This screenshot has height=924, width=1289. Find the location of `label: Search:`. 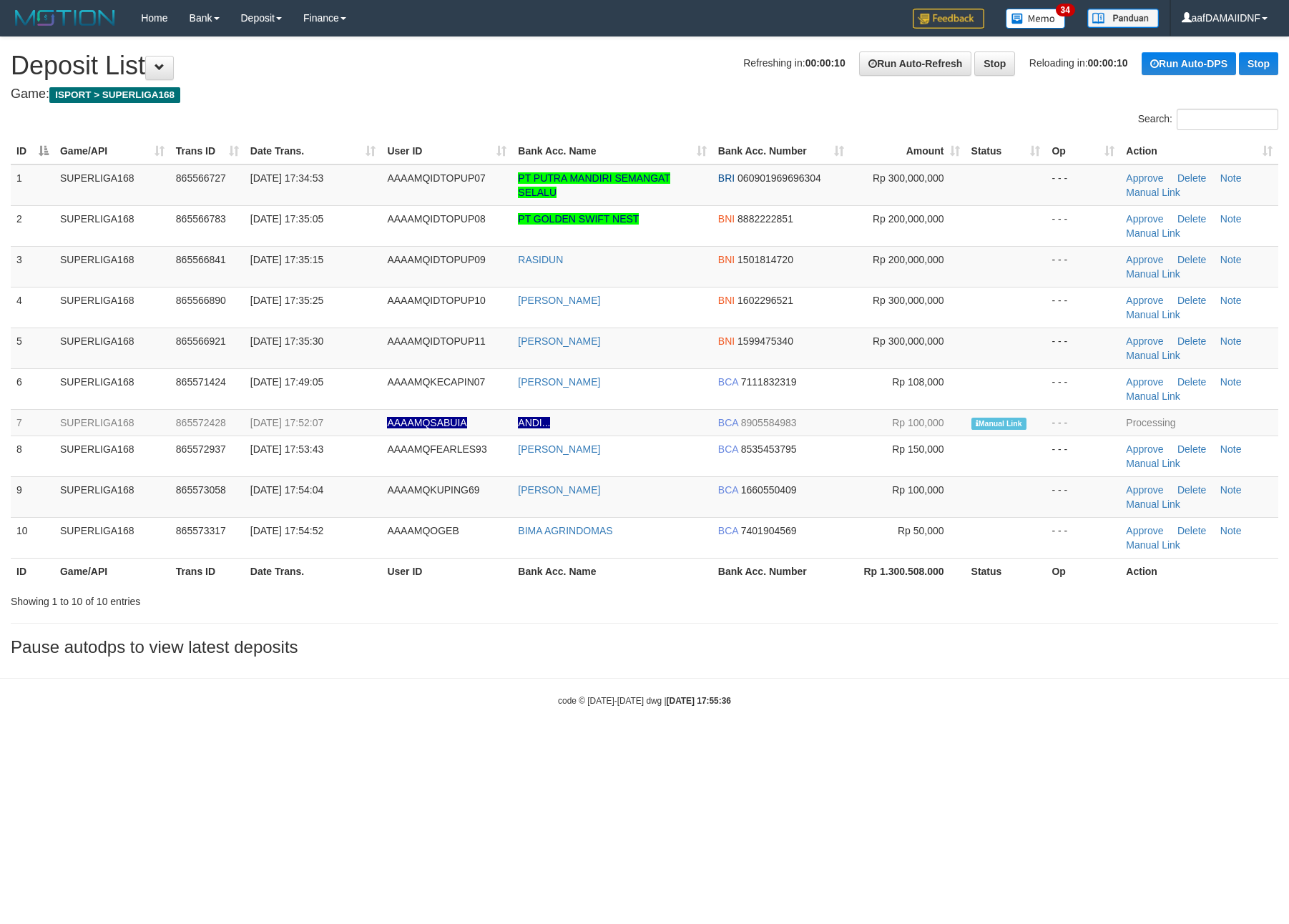

label: Search: is located at coordinates (1208, 119).